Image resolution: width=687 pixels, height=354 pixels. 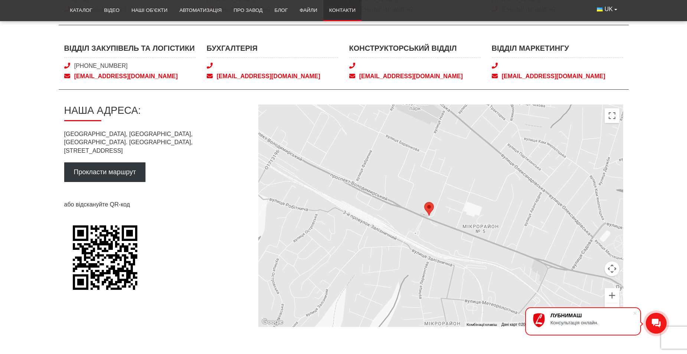 What do you see at coordinates (248, 10) in the screenshot?
I see `a: Про завод` at bounding box center [248, 10].